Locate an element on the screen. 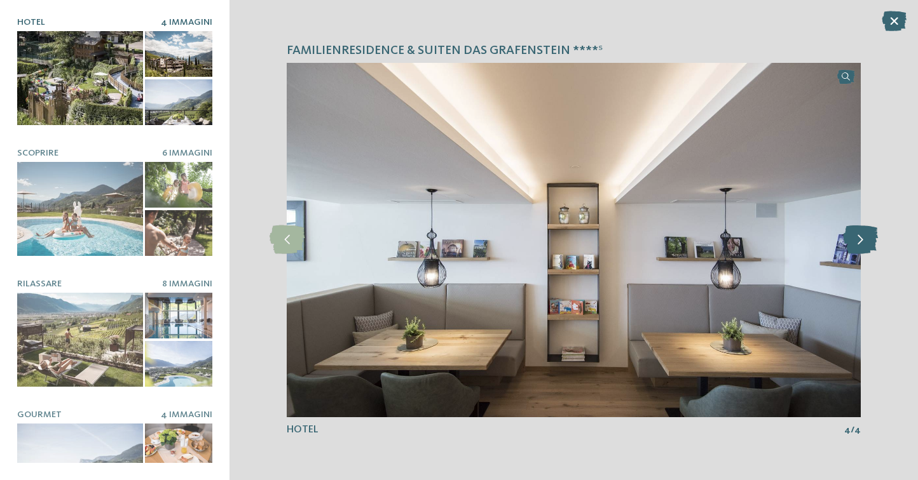  span: 8 Immagini is located at coordinates (187, 284).